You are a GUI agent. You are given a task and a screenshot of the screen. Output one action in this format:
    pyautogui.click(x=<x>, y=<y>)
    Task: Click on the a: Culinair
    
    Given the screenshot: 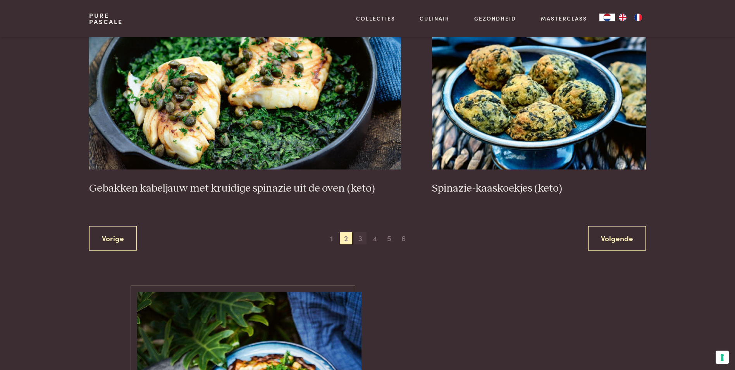 What is the action you would take?
    pyautogui.click(x=434, y=18)
    